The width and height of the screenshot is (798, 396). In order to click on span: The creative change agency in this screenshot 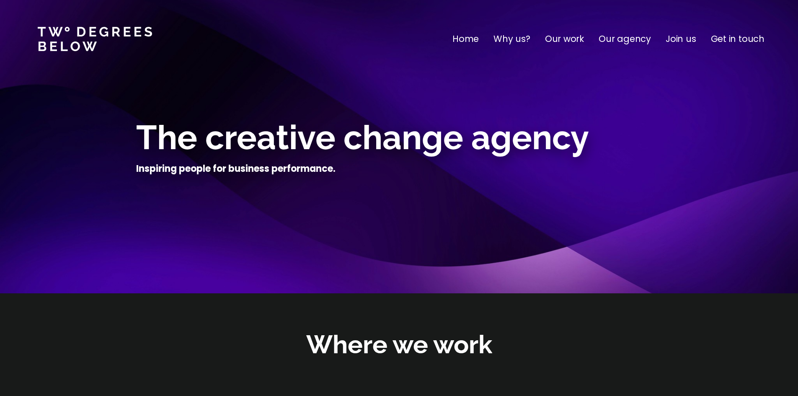, I will do `click(362, 137)`.